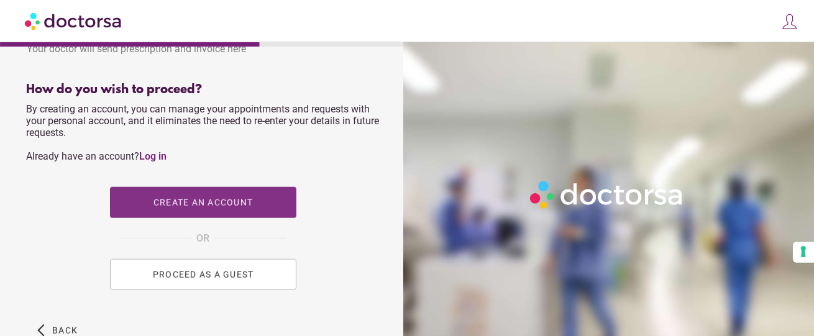 The height and width of the screenshot is (336, 814). I want to click on span: By creating an account, you can manage your appointments and requests with your personal account,..., so click(202, 132).